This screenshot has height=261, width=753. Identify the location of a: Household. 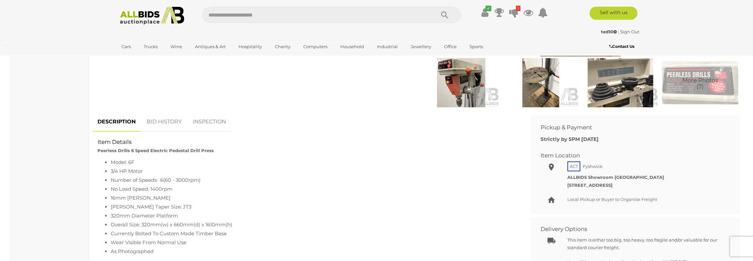
(352, 47).